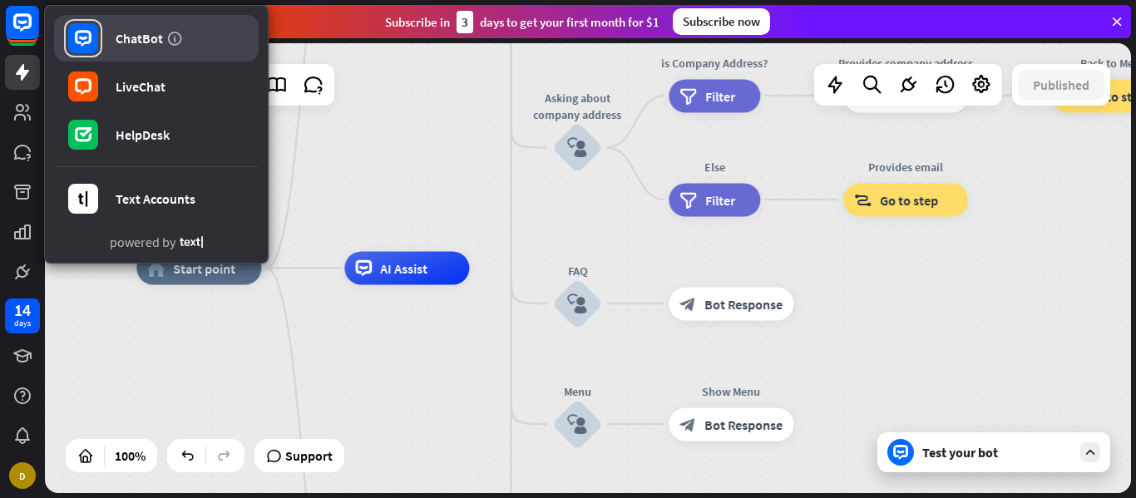 This screenshot has height=498, width=1136. What do you see at coordinates (577, 391) in the screenshot?
I see `div: Menu` at bounding box center [577, 391].